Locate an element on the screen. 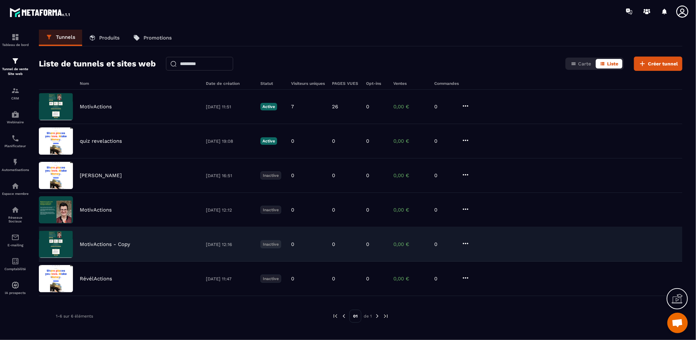  p: IA prospects is located at coordinates (15, 293).